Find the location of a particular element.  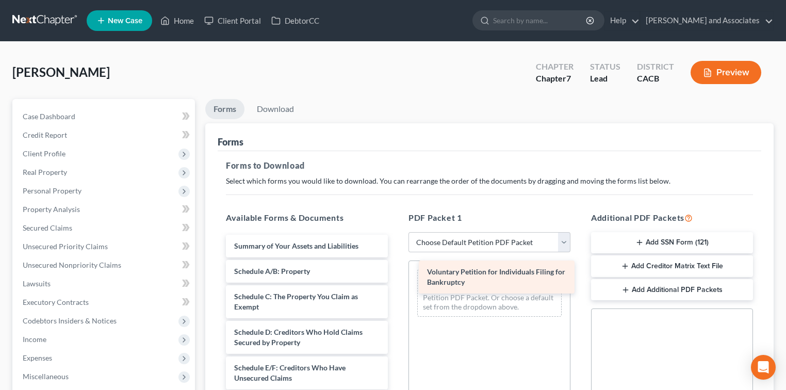

a: Forms is located at coordinates (225, 109).